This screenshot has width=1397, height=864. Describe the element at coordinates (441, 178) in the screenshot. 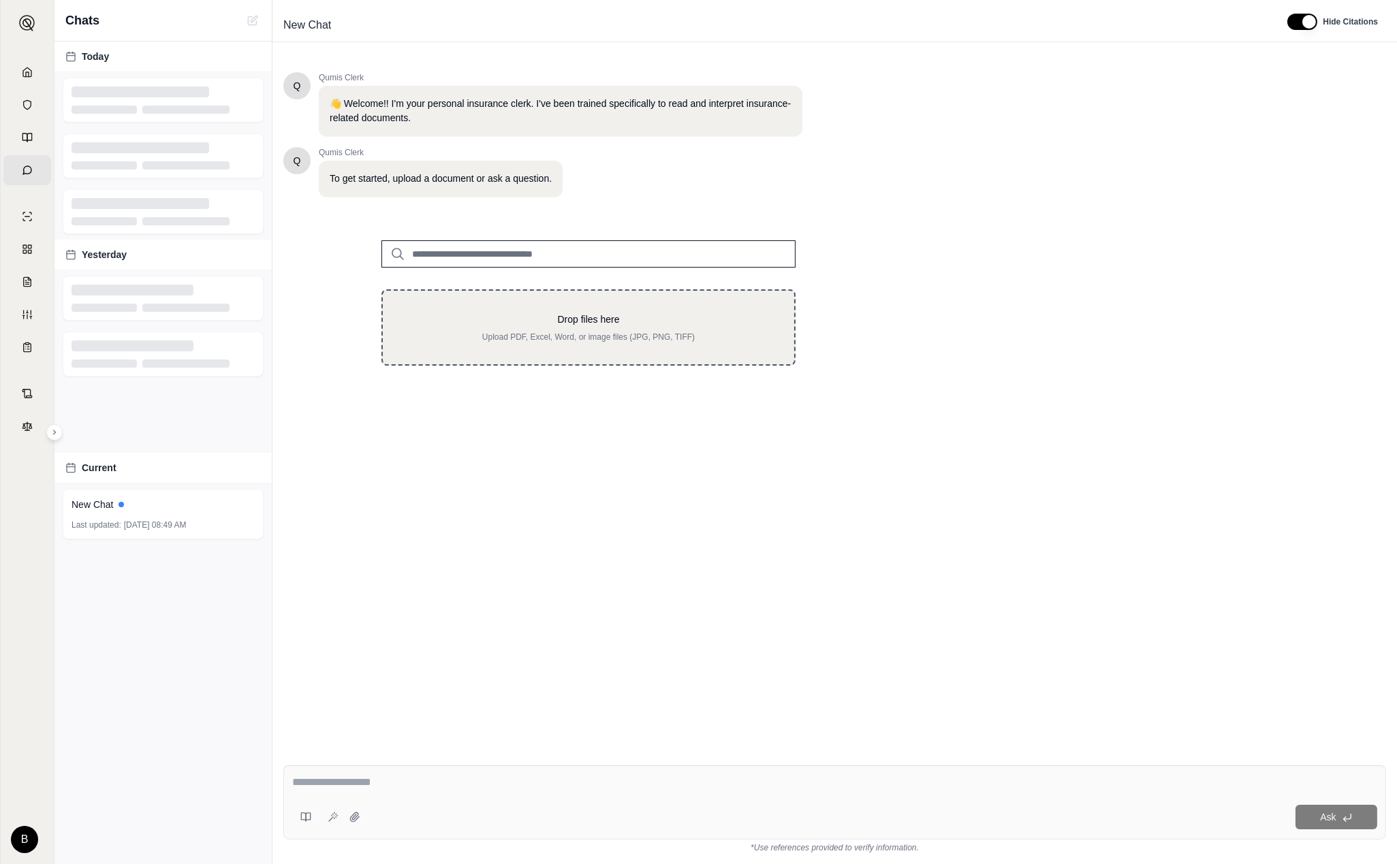

I see `p: To get started, upload a document or ask a question.` at that location.